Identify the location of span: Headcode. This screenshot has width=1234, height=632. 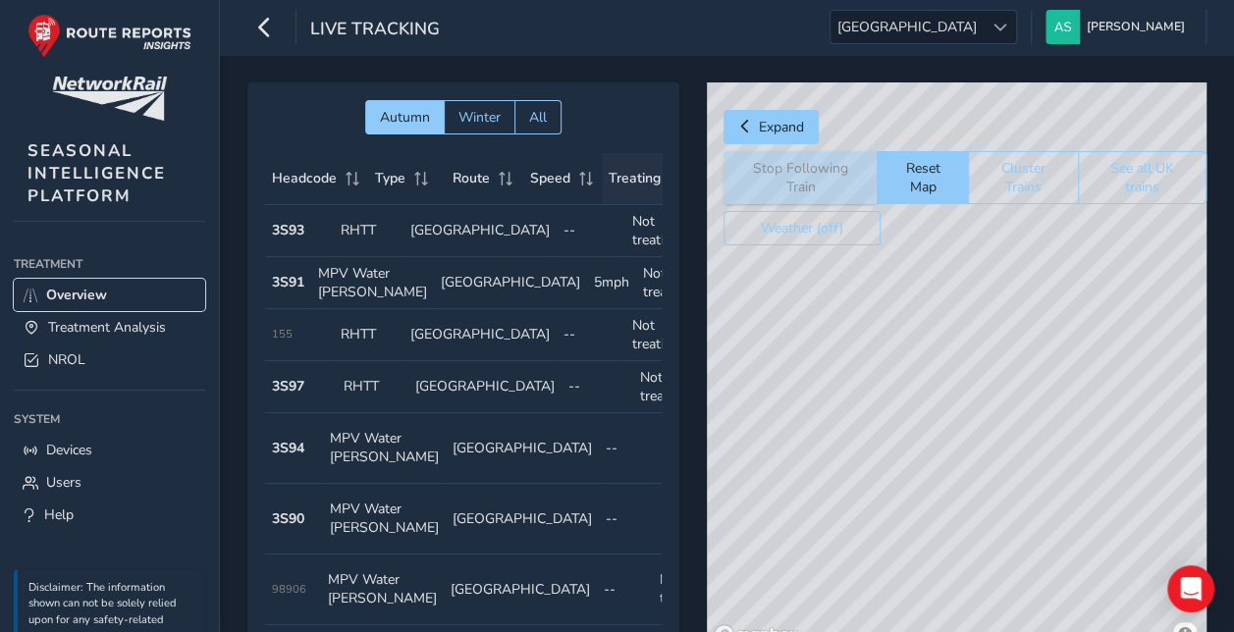
(304, 178).